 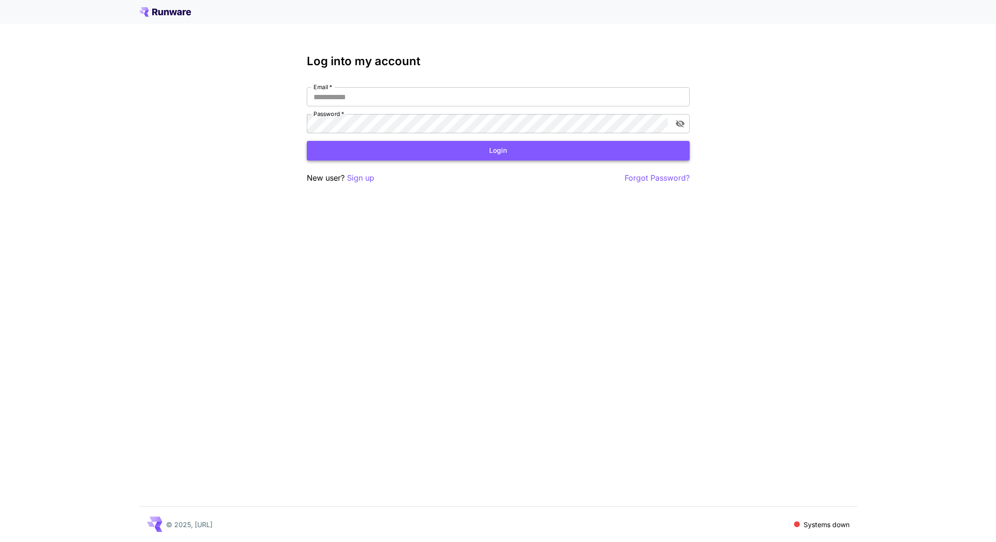 What do you see at coordinates (323, 87) in the screenshot?
I see `label: Email` at bounding box center [323, 87].